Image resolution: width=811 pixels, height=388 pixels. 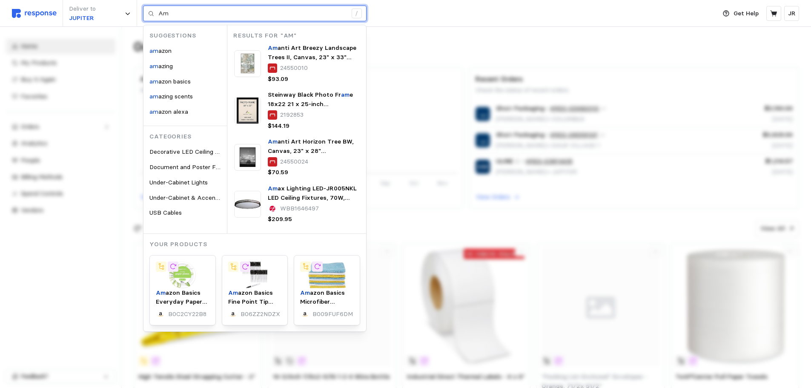 What do you see at coordinates (252, 14) in the screenshot?
I see `input: Search for a product name or SKU` at bounding box center [252, 14].